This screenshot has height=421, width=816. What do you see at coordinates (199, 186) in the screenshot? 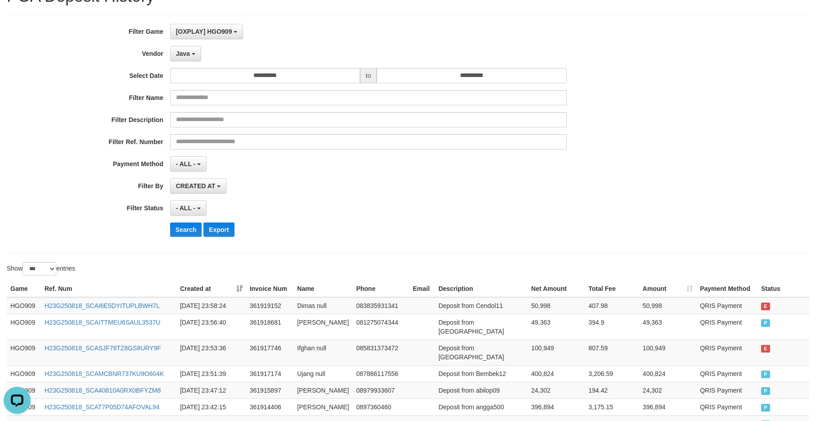
I see `button: CREATED AT` at bounding box center [199, 186].